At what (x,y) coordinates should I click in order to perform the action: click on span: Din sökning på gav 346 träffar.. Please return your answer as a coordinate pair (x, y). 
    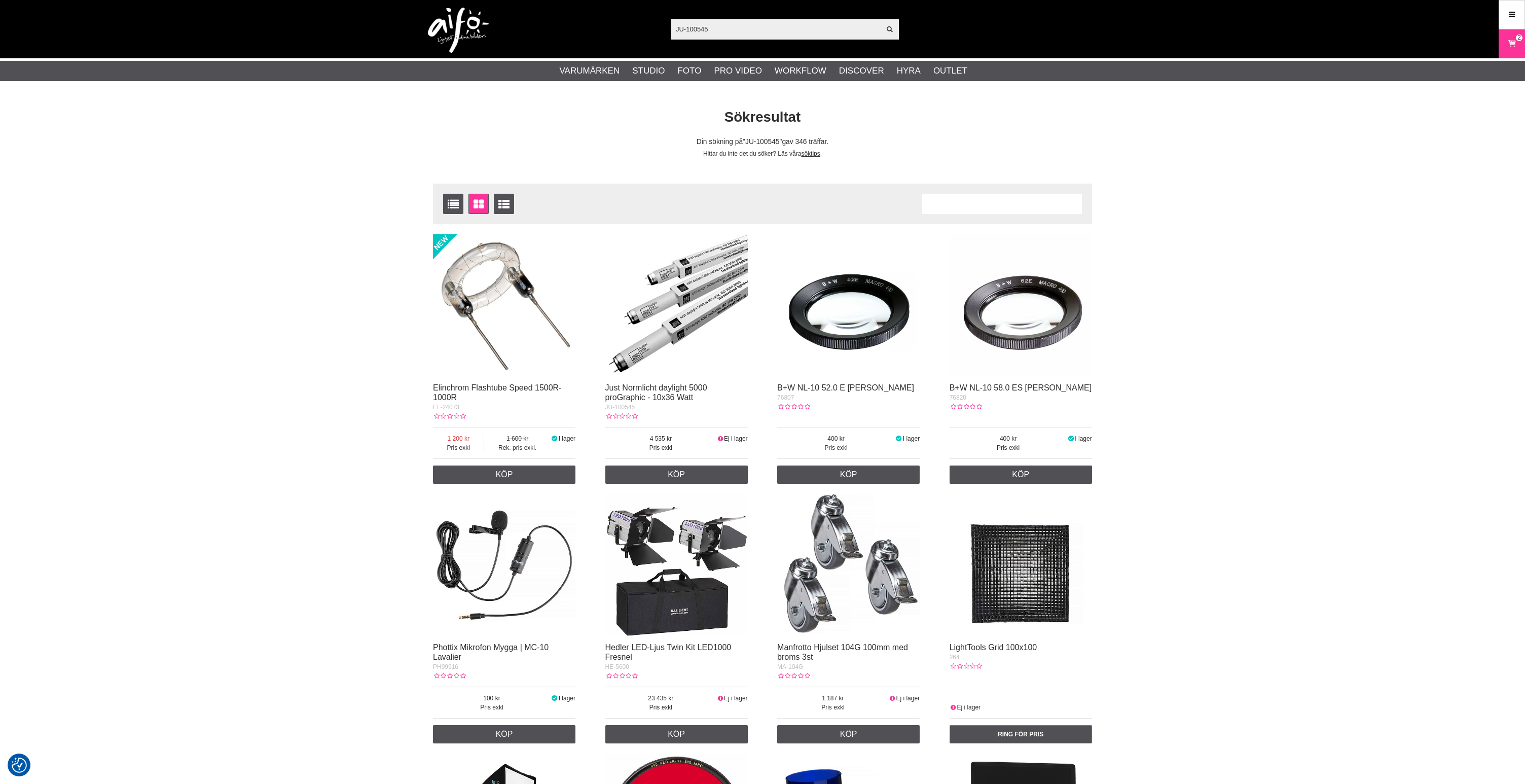
    Looking at the image, I should click on (762, 142).